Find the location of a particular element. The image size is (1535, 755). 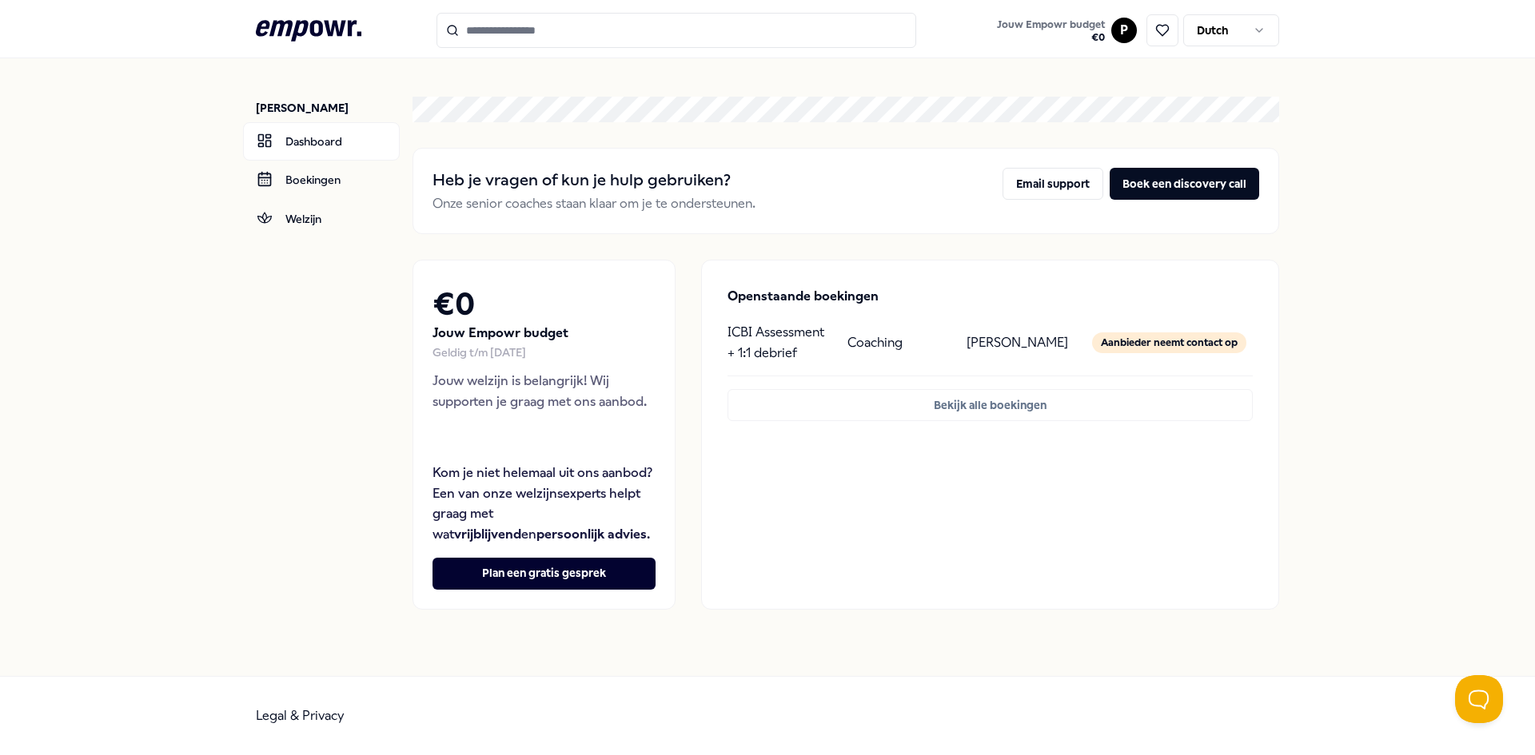

div: Aanbieder neemt contact op is located at coordinates (1169, 343).